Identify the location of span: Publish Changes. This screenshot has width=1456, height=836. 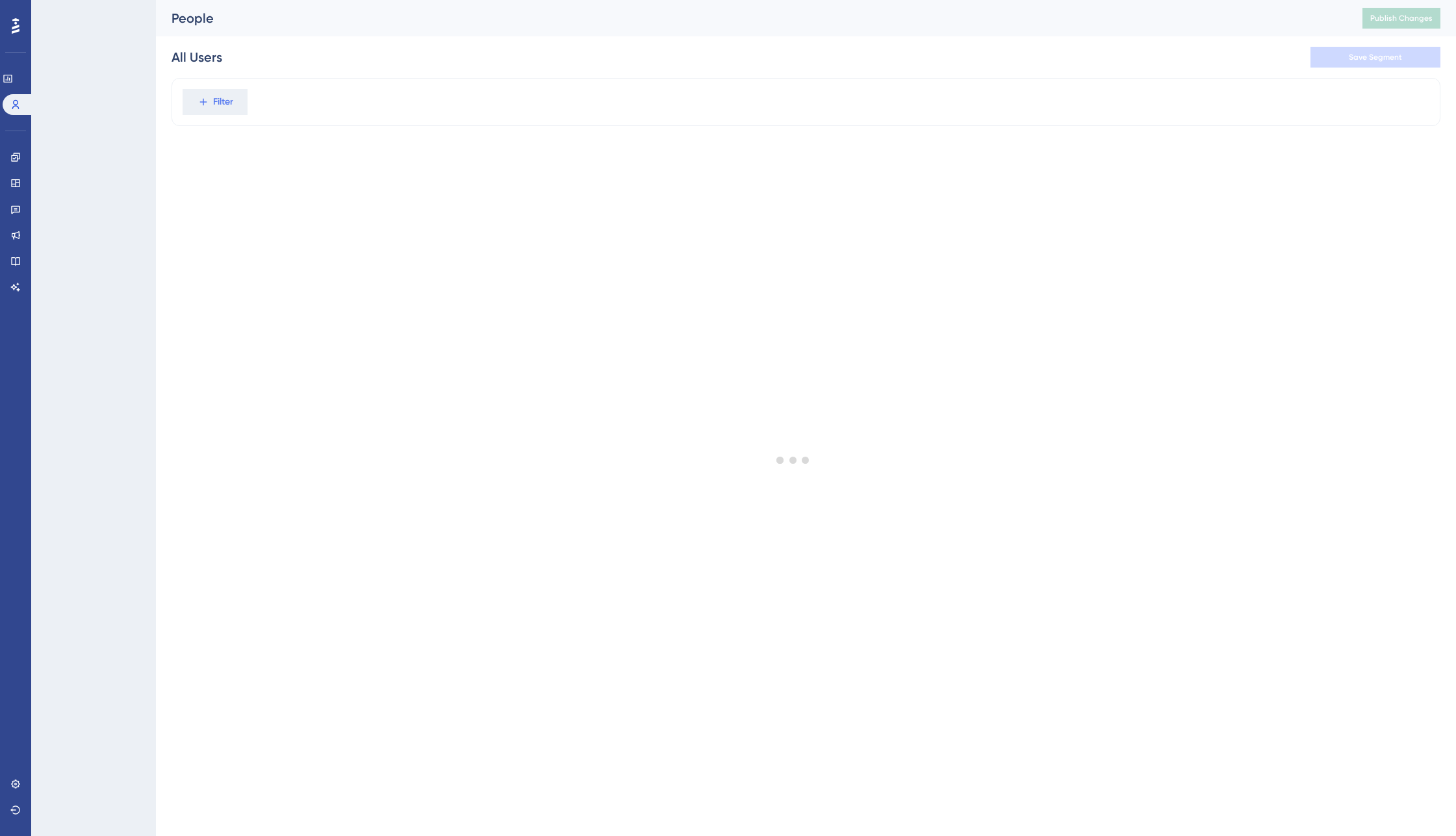
(1401, 18).